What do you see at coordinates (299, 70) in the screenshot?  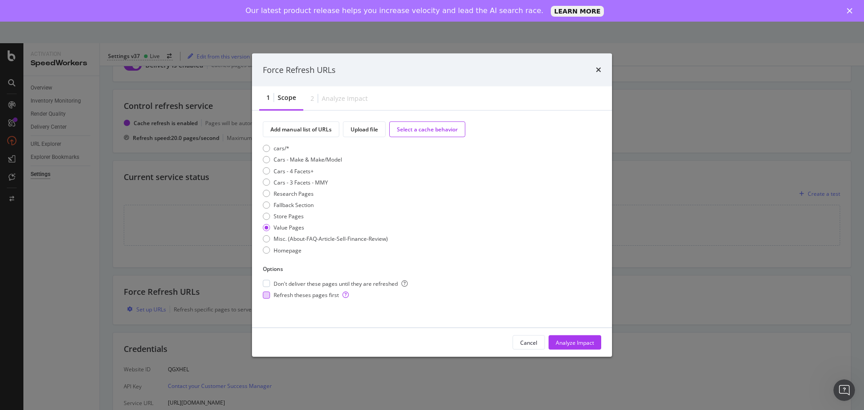 I see `div: Force Refresh URLs` at bounding box center [299, 70].